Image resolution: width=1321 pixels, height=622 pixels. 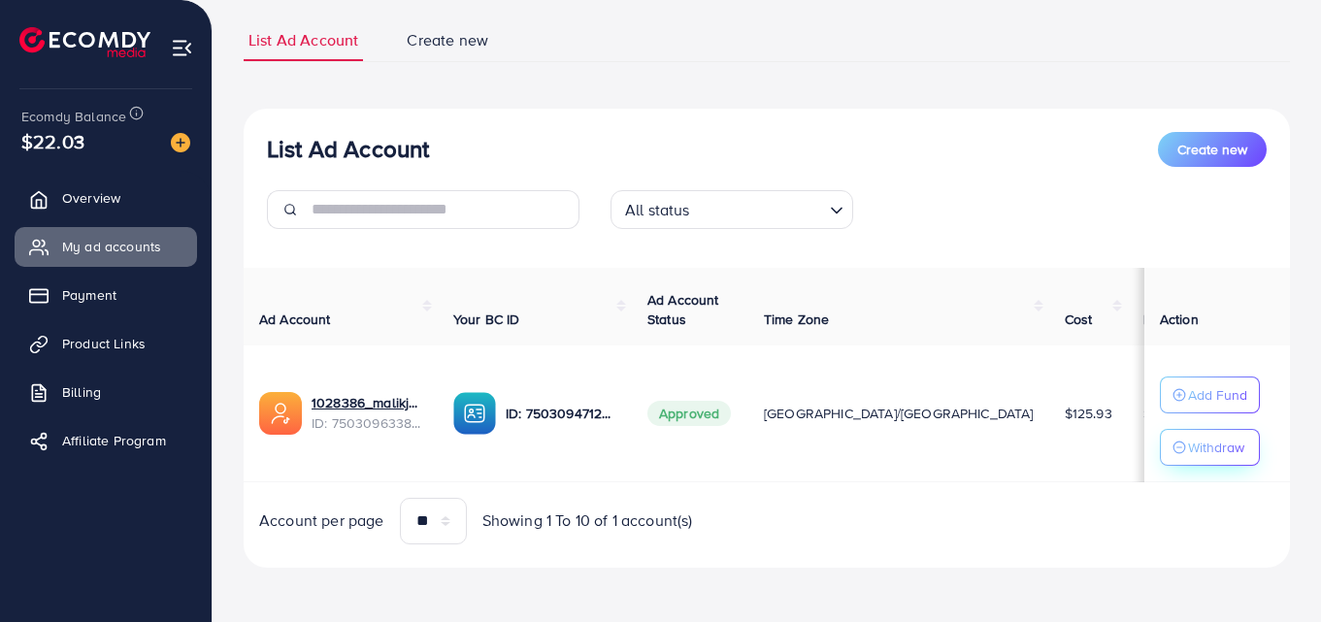 What do you see at coordinates (759, 208) in the screenshot?
I see `input: Search for option` at bounding box center [759, 208].